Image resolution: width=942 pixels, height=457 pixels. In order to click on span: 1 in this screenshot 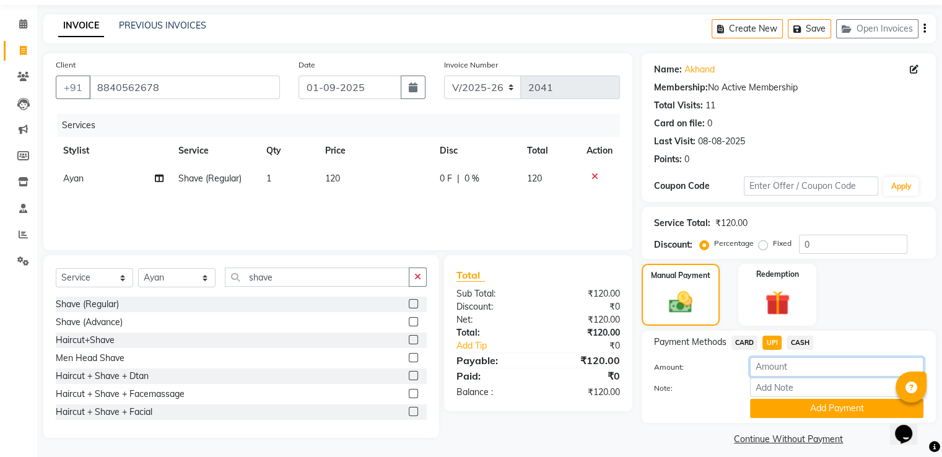, I will do `click(269, 178)`.